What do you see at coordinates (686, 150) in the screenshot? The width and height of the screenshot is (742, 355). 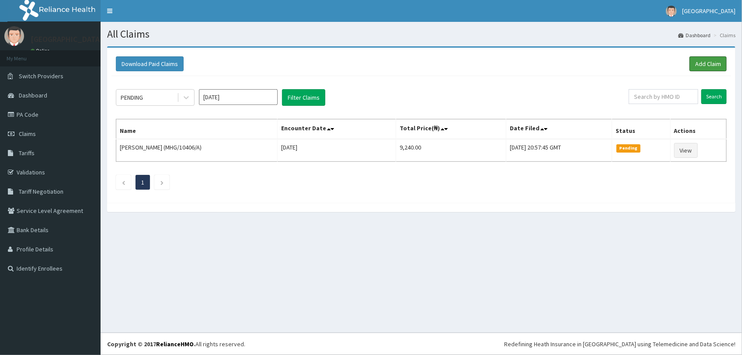 I see `a: View` at bounding box center [686, 150].